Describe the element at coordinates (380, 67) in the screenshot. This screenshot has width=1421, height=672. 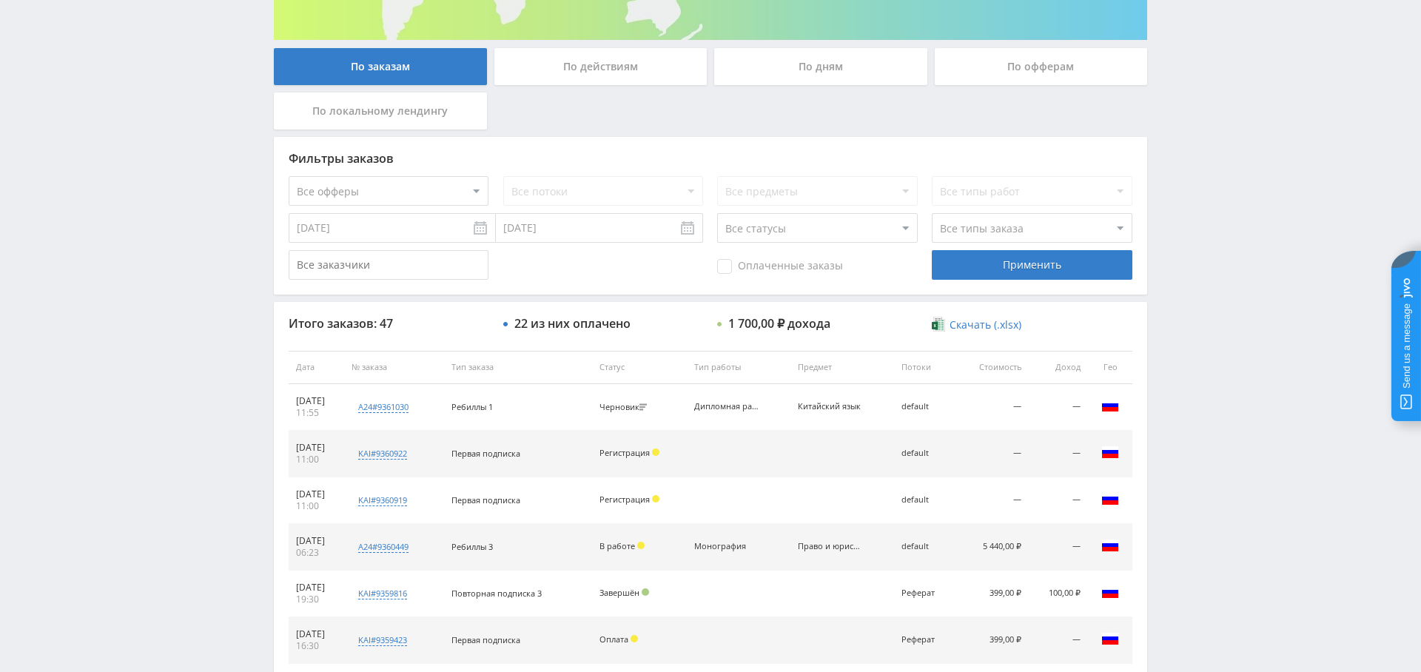
I see `div: По заказам` at that location.